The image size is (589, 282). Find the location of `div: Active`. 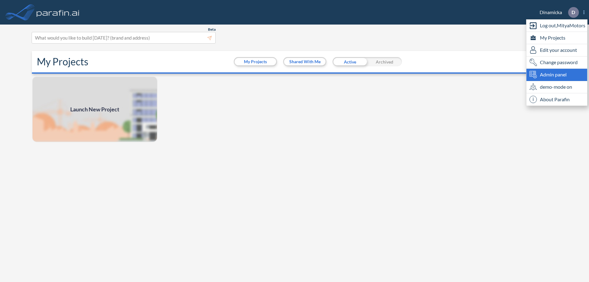

div: Active is located at coordinates (349, 62).